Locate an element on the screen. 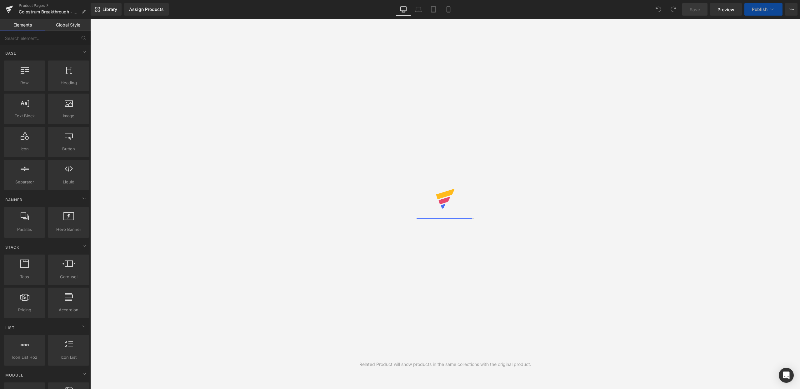 The height and width of the screenshot is (389, 800). button: Publish is located at coordinates (763, 9).